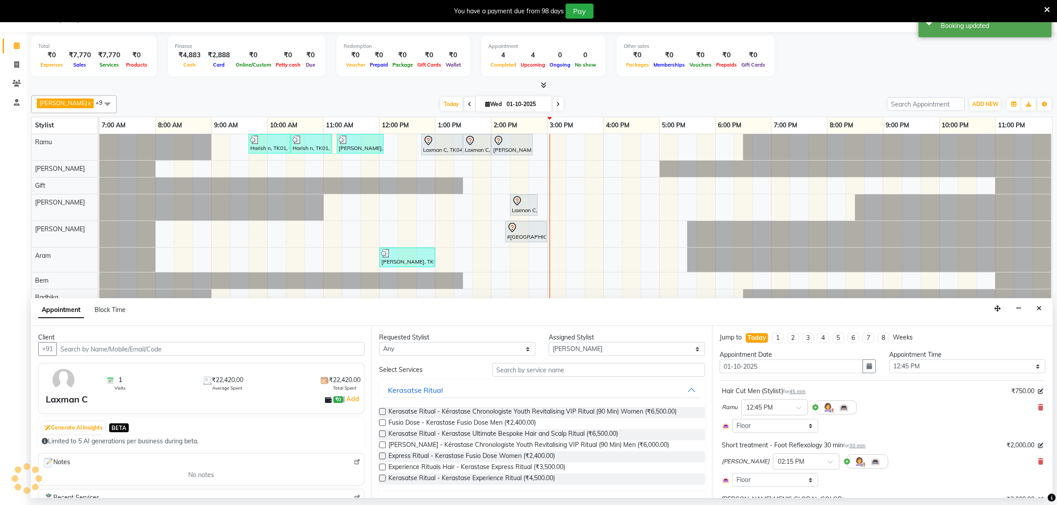  I want to click on li: 1, so click(777, 338).